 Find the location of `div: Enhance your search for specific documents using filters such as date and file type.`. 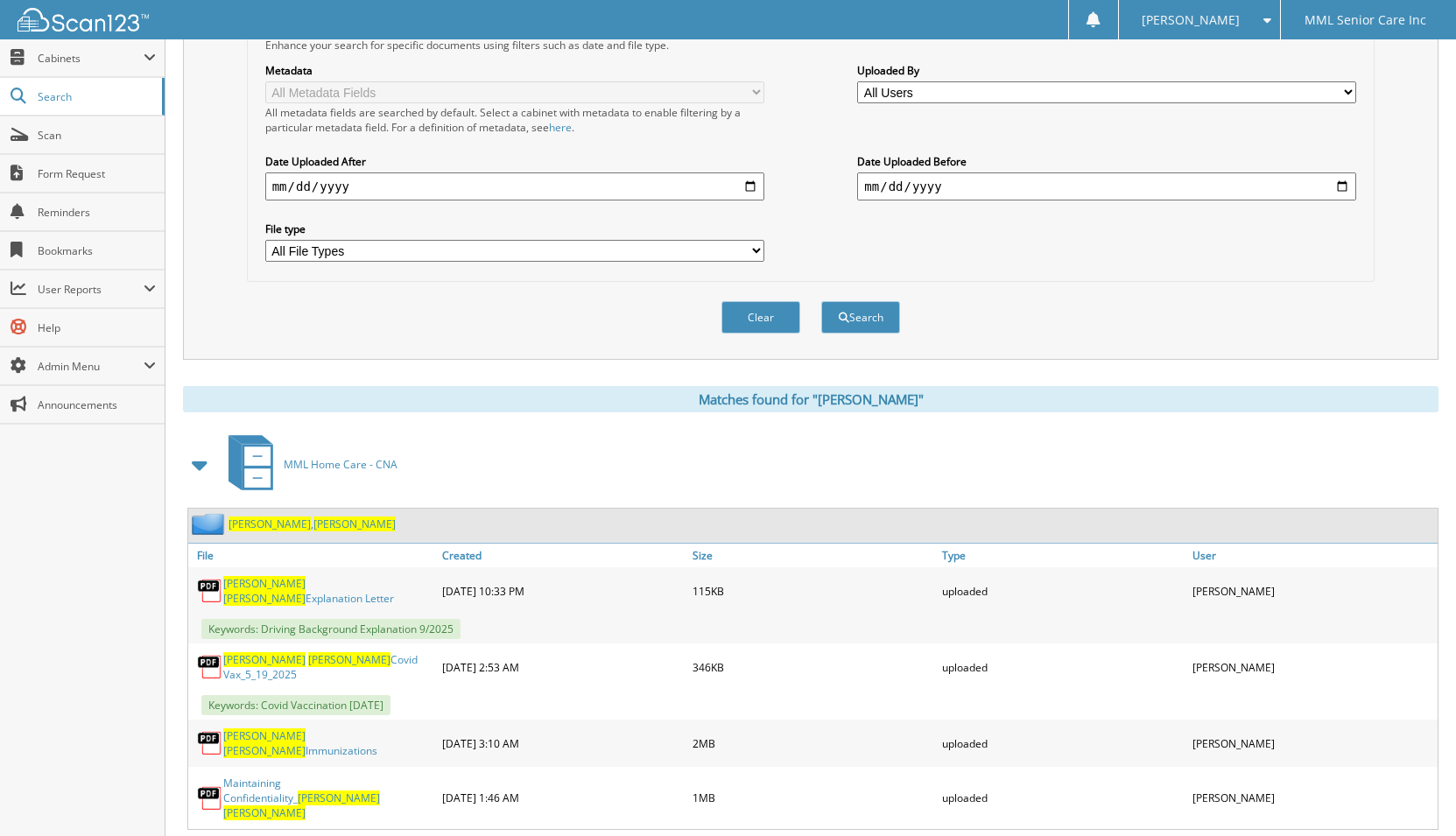

div: Enhance your search for specific documents using filters such as date and file type. is located at coordinates (811, 45).